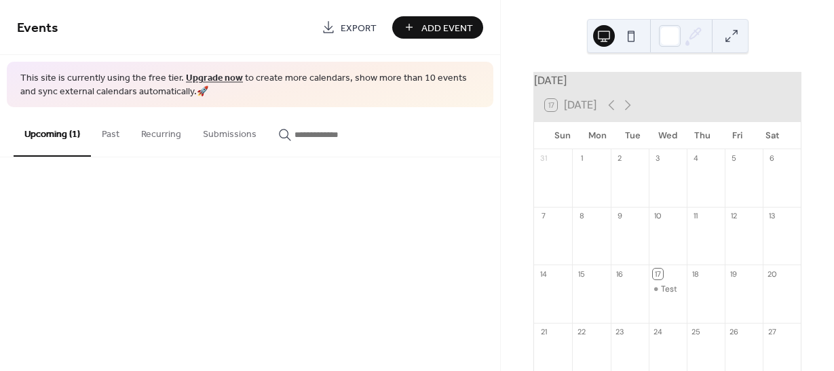 The height and width of the screenshot is (371, 834). I want to click on div: 1, so click(581, 158).